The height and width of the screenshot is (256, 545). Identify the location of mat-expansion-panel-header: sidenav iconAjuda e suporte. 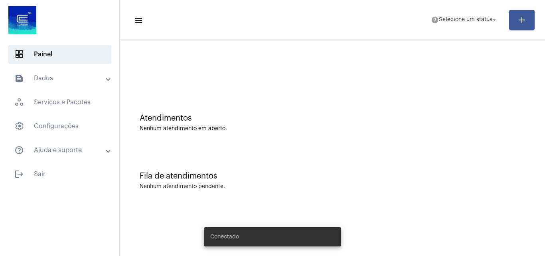
(62, 150).